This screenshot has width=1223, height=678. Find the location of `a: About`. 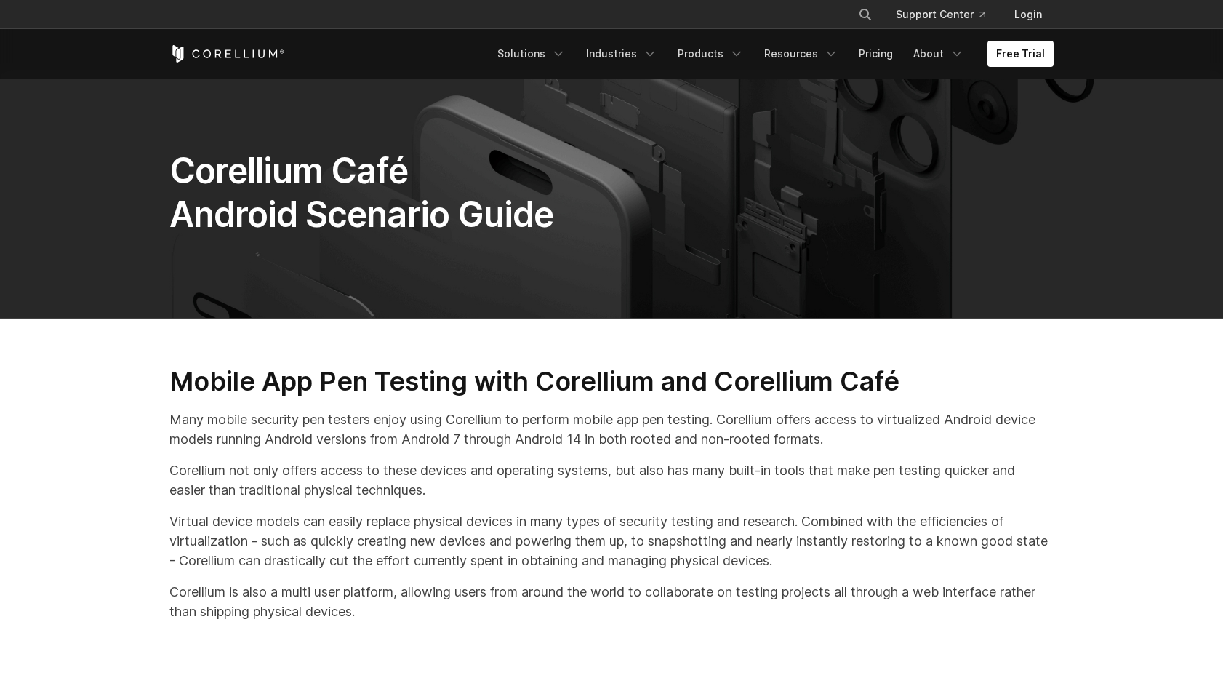

a: About is located at coordinates (939, 54).